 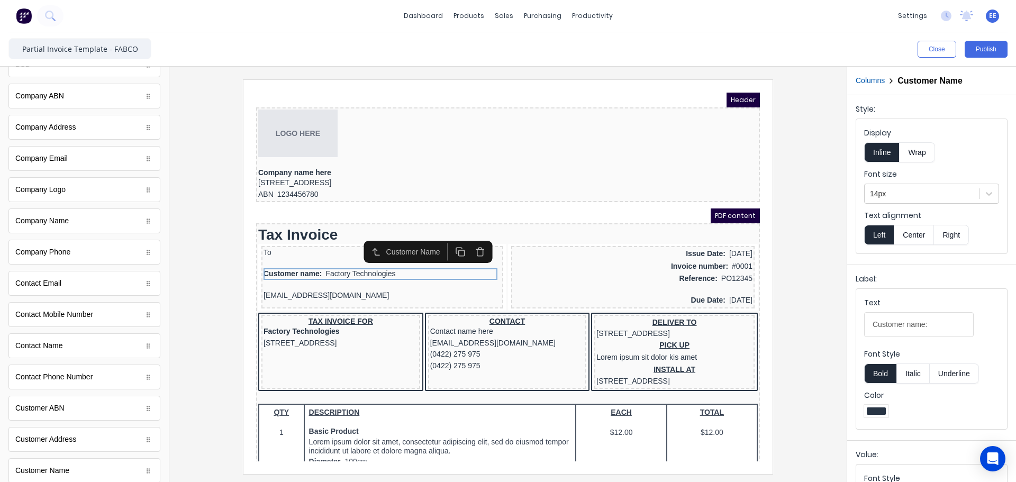 I want to click on div: purchasing, so click(x=542, y=16).